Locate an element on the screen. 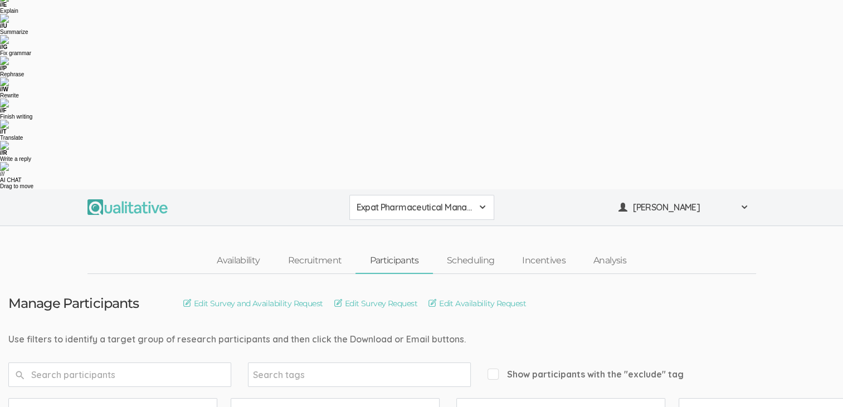  button: Expat Pharmaceutical Managers is located at coordinates (422, 207).